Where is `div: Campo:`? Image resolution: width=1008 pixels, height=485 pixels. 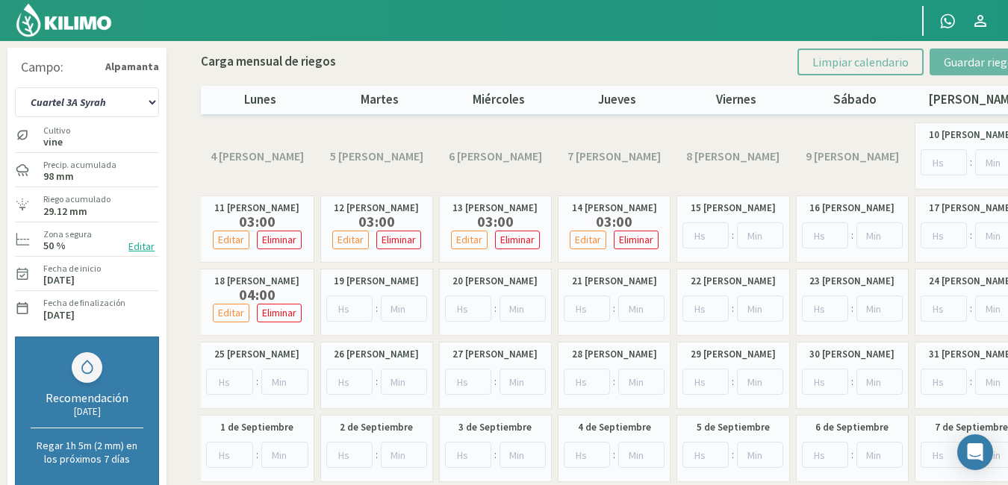 div: Campo: is located at coordinates (42, 67).